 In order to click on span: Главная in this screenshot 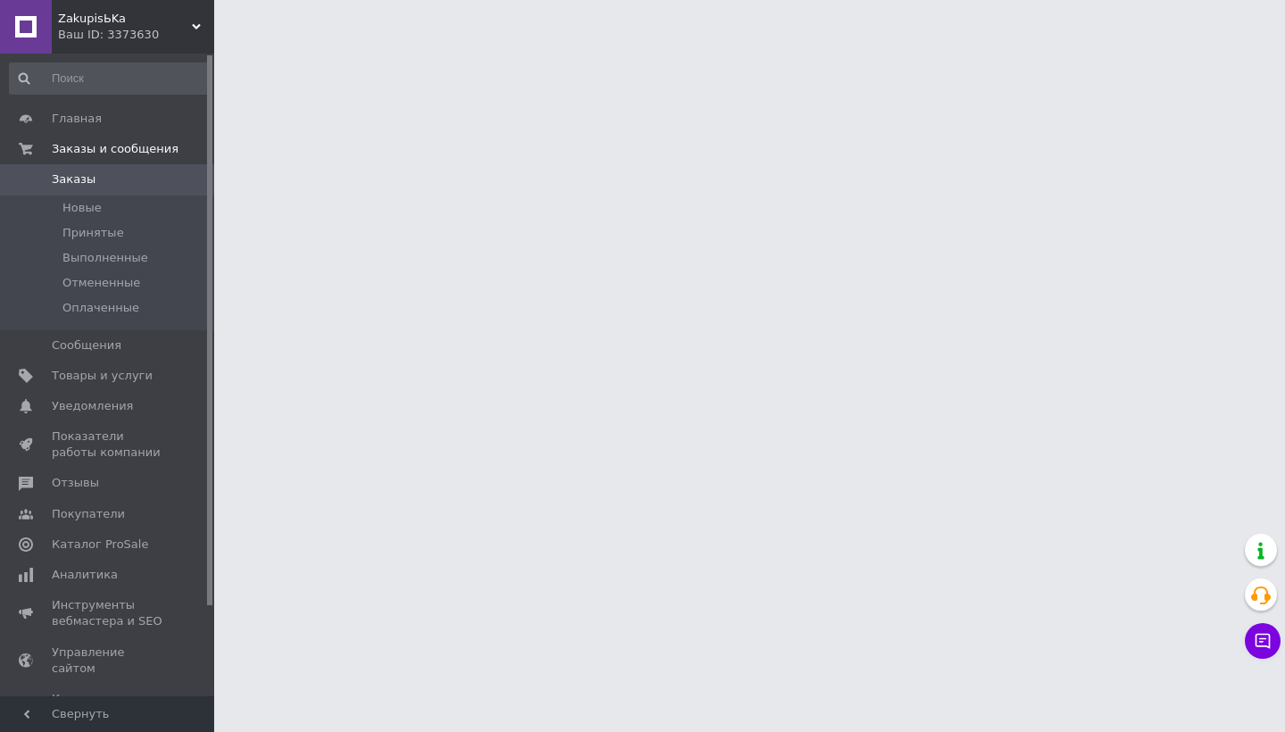, I will do `click(77, 119)`.